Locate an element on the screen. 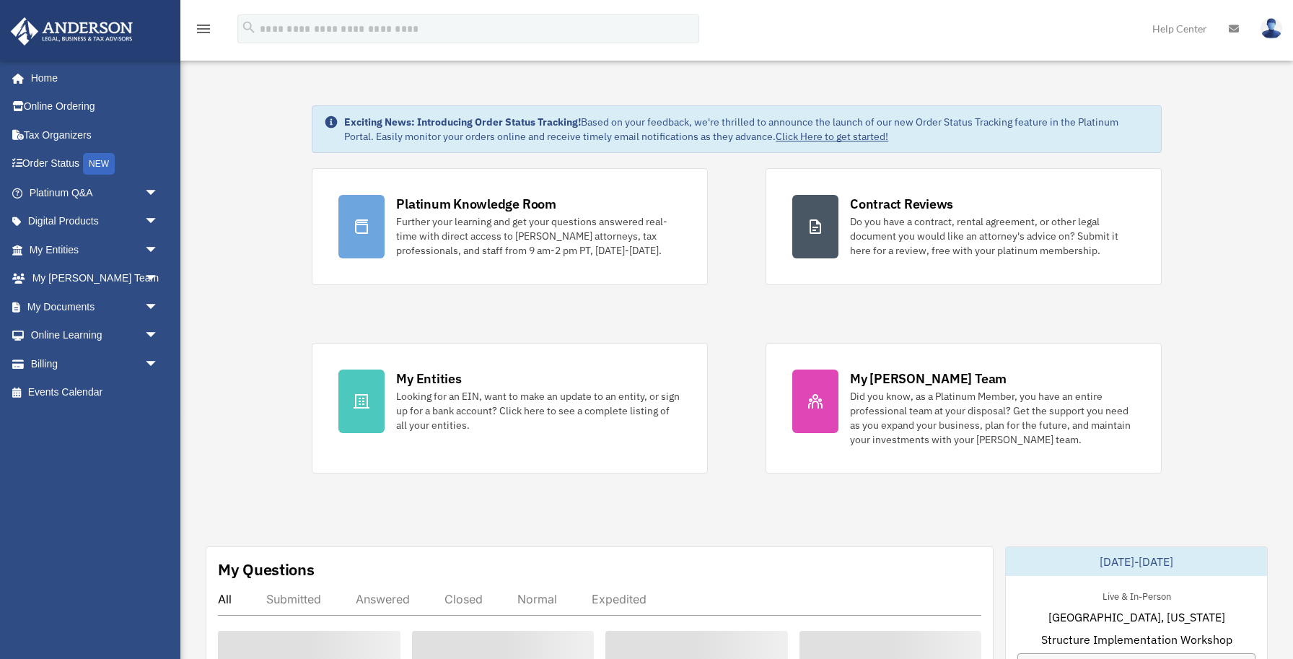 The image size is (1293, 659). a: Online Ordering is located at coordinates (95, 107).